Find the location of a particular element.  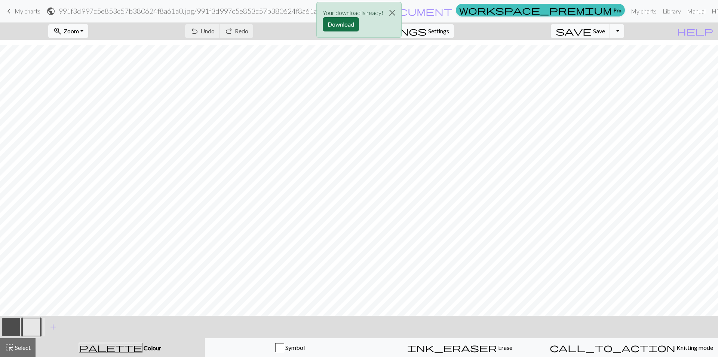

span: add is located at coordinates (53, 327).